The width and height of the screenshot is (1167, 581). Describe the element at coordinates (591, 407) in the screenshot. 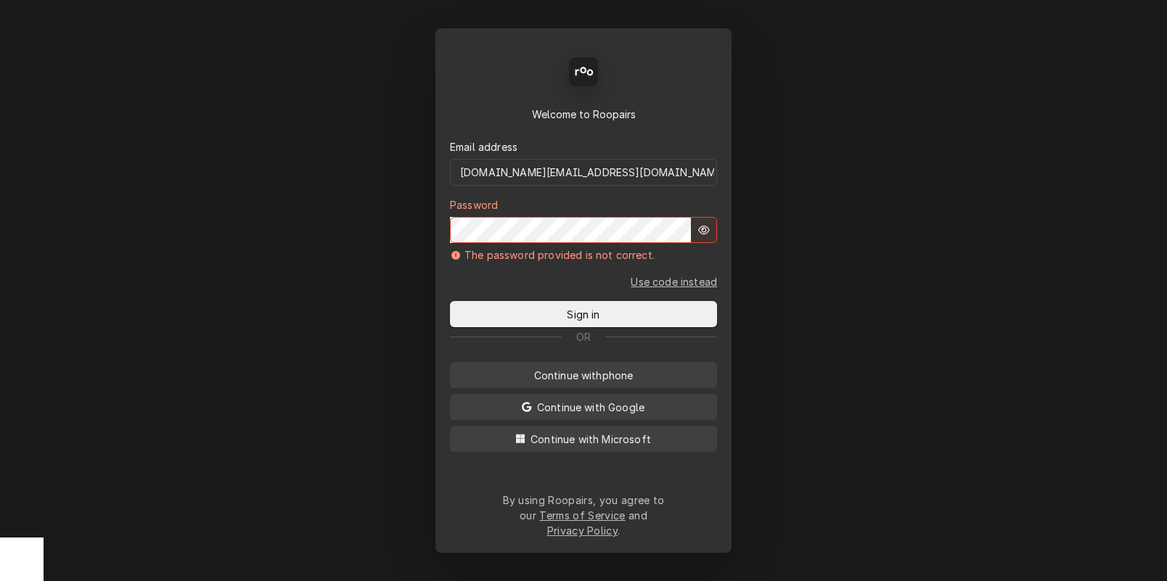

I see `span: Continue with Google` at that location.